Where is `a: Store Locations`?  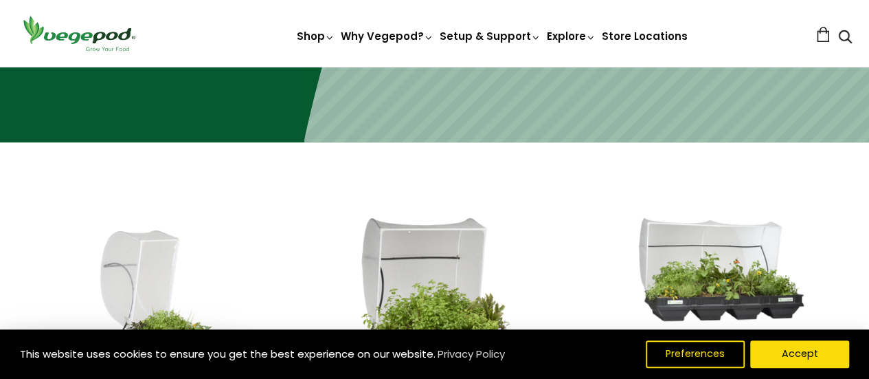
a: Store Locations is located at coordinates (644, 36).